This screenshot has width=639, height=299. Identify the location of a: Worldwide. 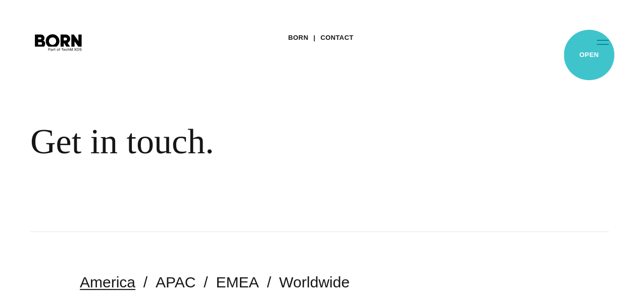
(314, 282).